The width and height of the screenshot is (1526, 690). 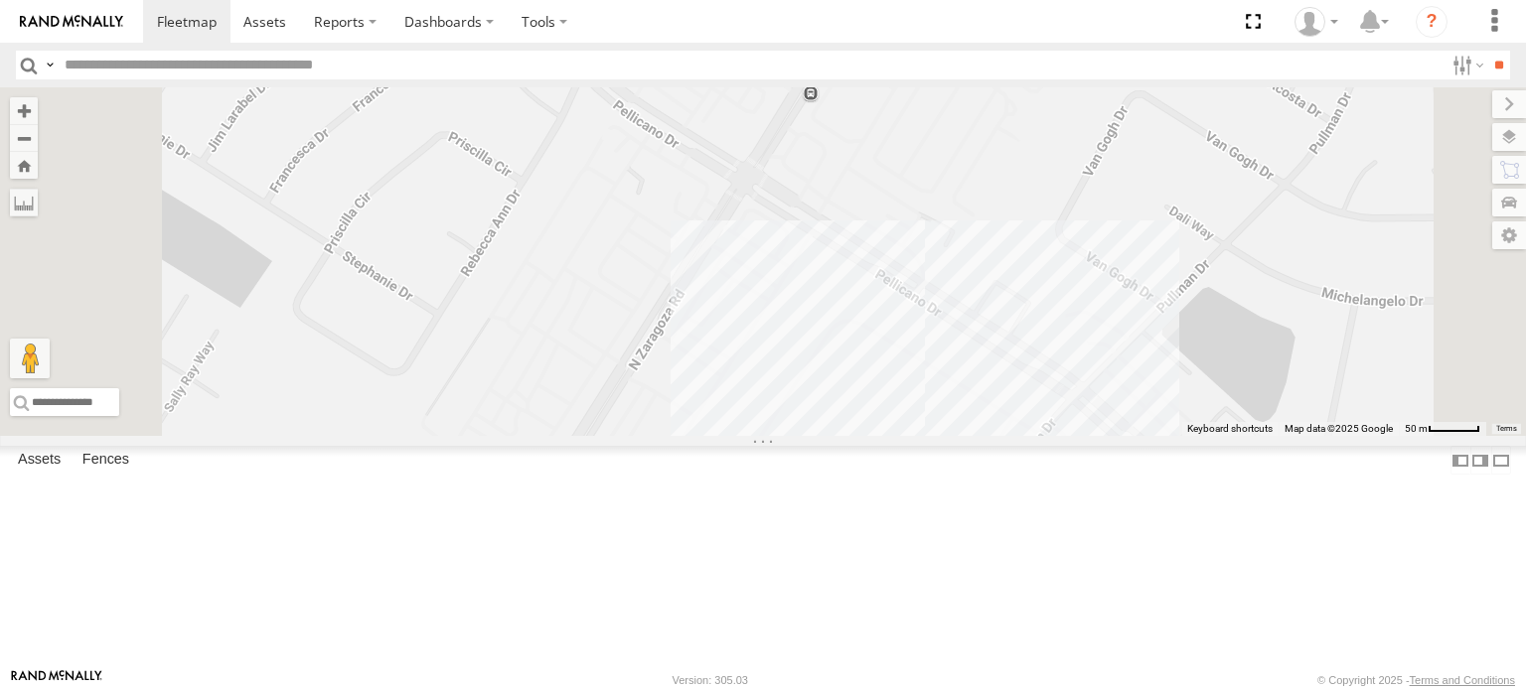 I want to click on span: 50 m, so click(x=1416, y=428).